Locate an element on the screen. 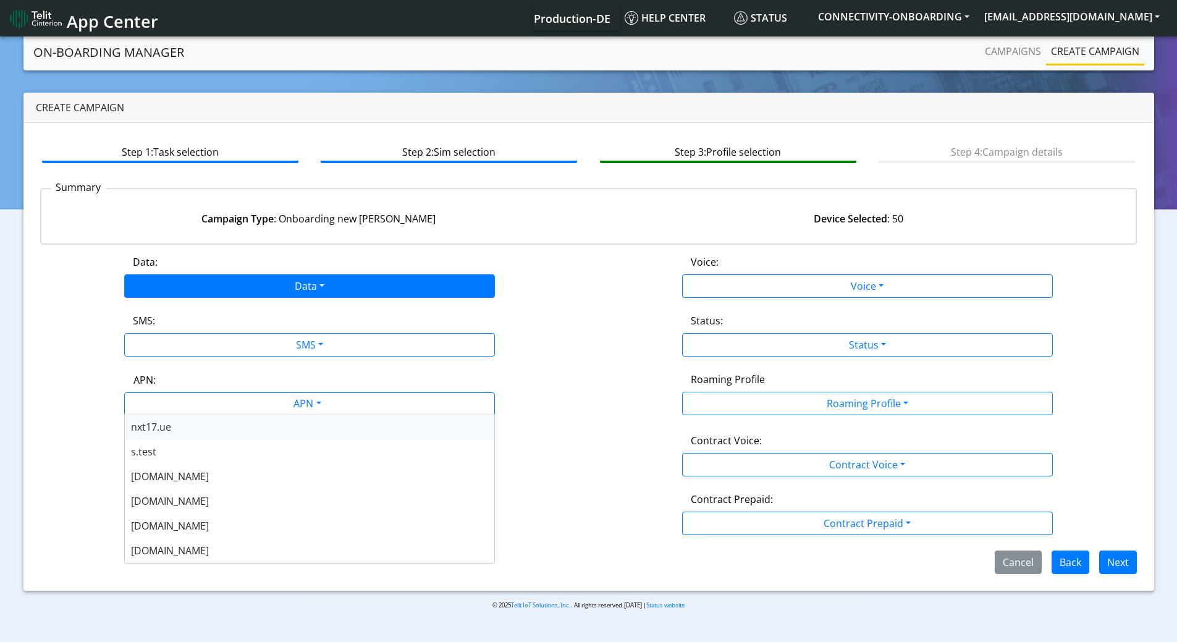  span: s.test is located at coordinates (143, 451).